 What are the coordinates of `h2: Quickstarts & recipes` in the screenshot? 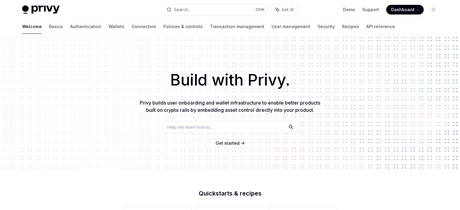 It's located at (230, 193).